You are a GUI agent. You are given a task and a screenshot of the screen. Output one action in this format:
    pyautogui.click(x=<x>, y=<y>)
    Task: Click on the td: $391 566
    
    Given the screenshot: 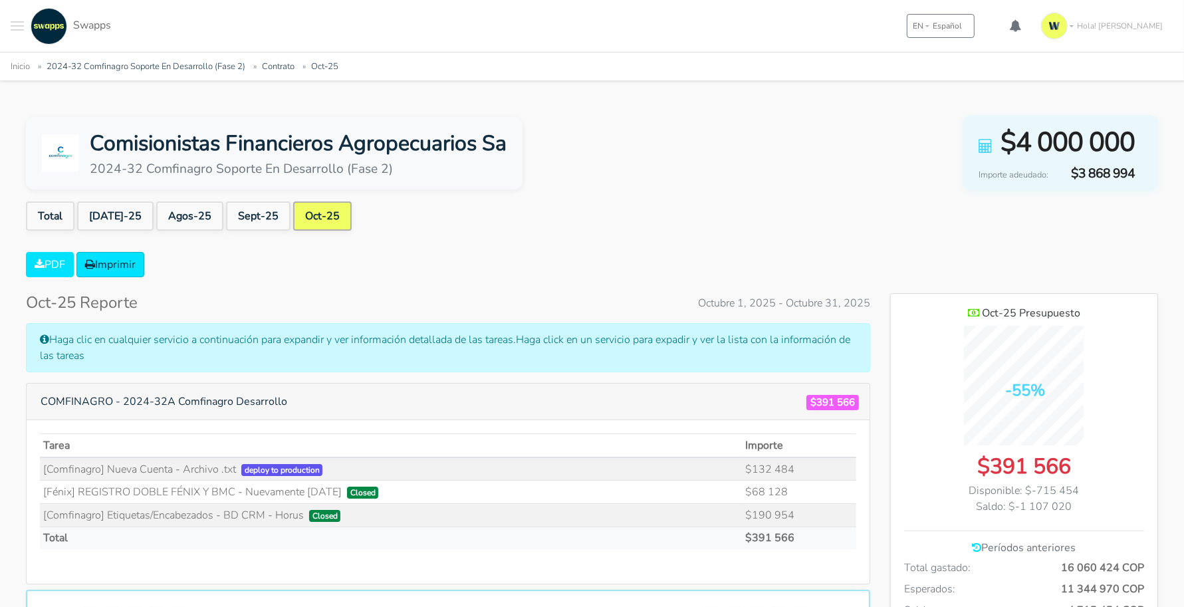 What is the action you would take?
    pyautogui.click(x=799, y=538)
    